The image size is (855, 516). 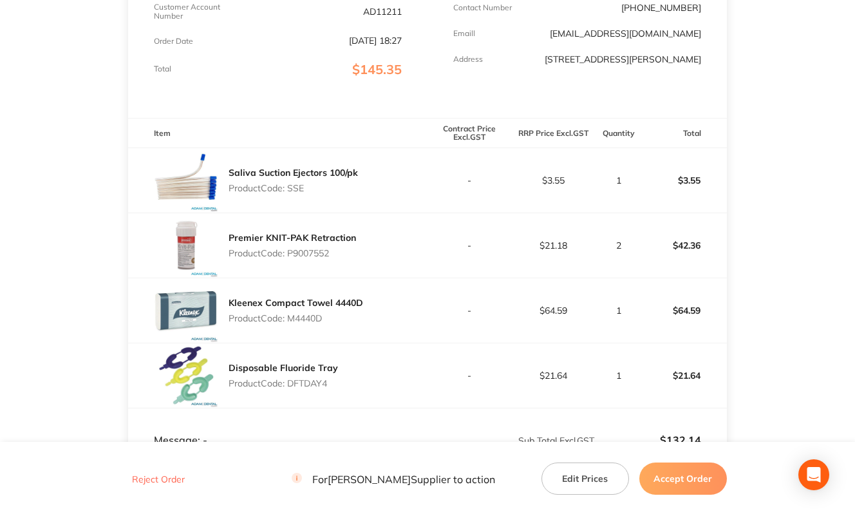 What do you see at coordinates (468, 59) in the screenshot?
I see `p: Address` at bounding box center [468, 59].